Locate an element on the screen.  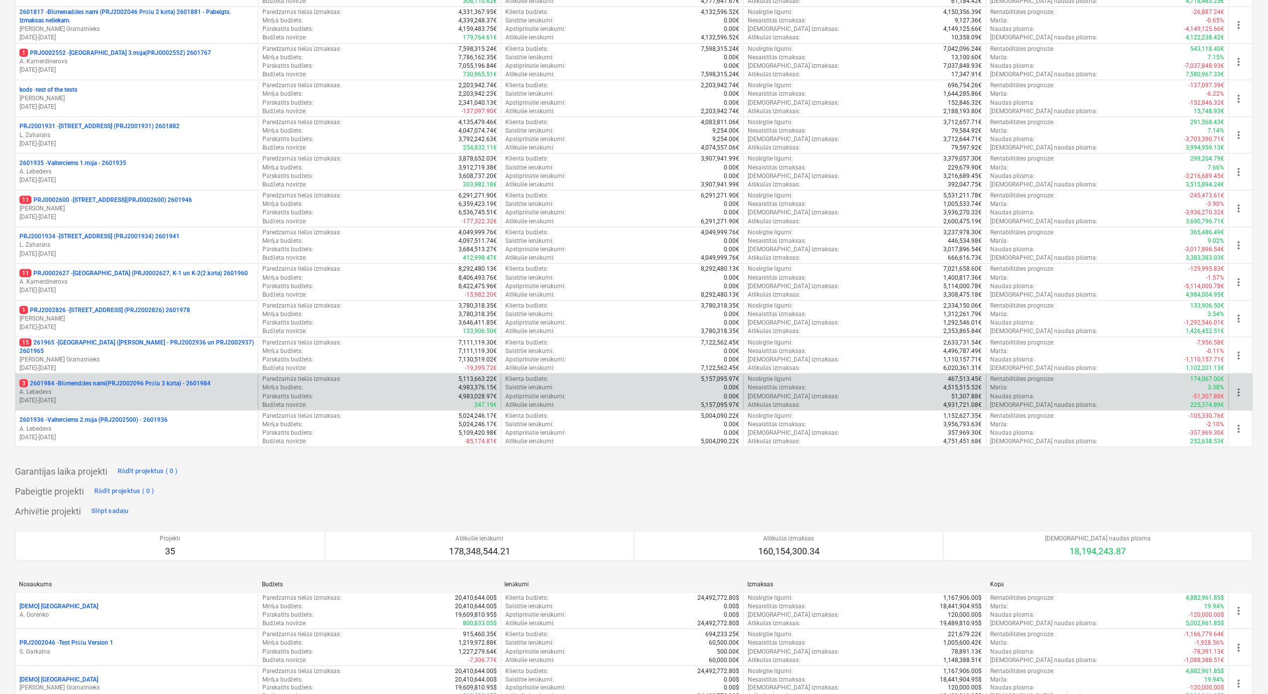
p: 2,203,942.23€ is located at coordinates (477, 94).